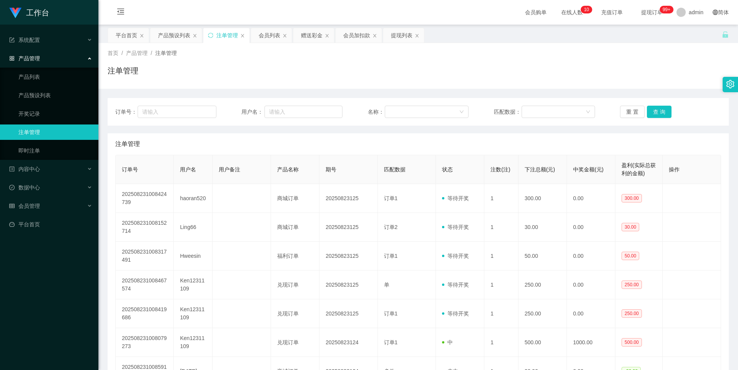 Image resolution: width=738 pixels, height=370 pixels. I want to click on a: 产品列表, so click(55, 77).